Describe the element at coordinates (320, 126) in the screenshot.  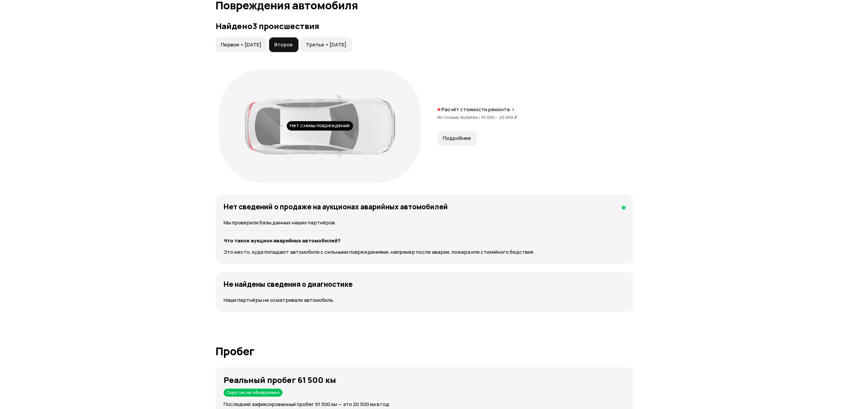
I see `div: Нет схемы повреждений` at that location.